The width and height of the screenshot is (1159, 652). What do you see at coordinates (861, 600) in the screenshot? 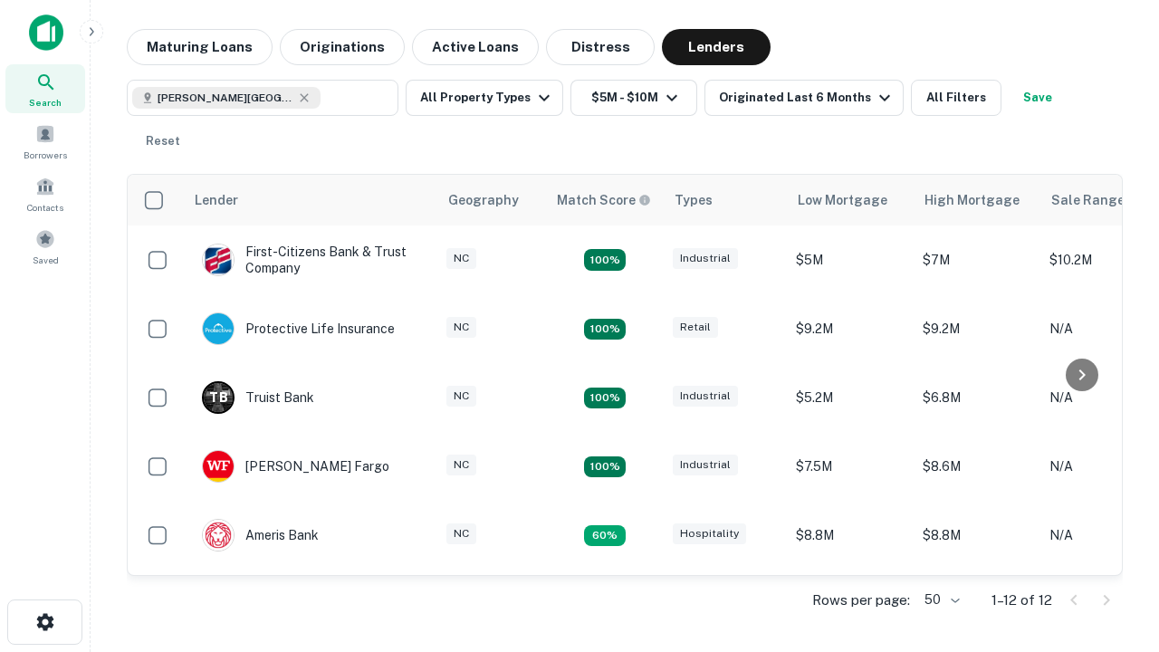
I see `p: Rows per page:` at bounding box center [861, 600].